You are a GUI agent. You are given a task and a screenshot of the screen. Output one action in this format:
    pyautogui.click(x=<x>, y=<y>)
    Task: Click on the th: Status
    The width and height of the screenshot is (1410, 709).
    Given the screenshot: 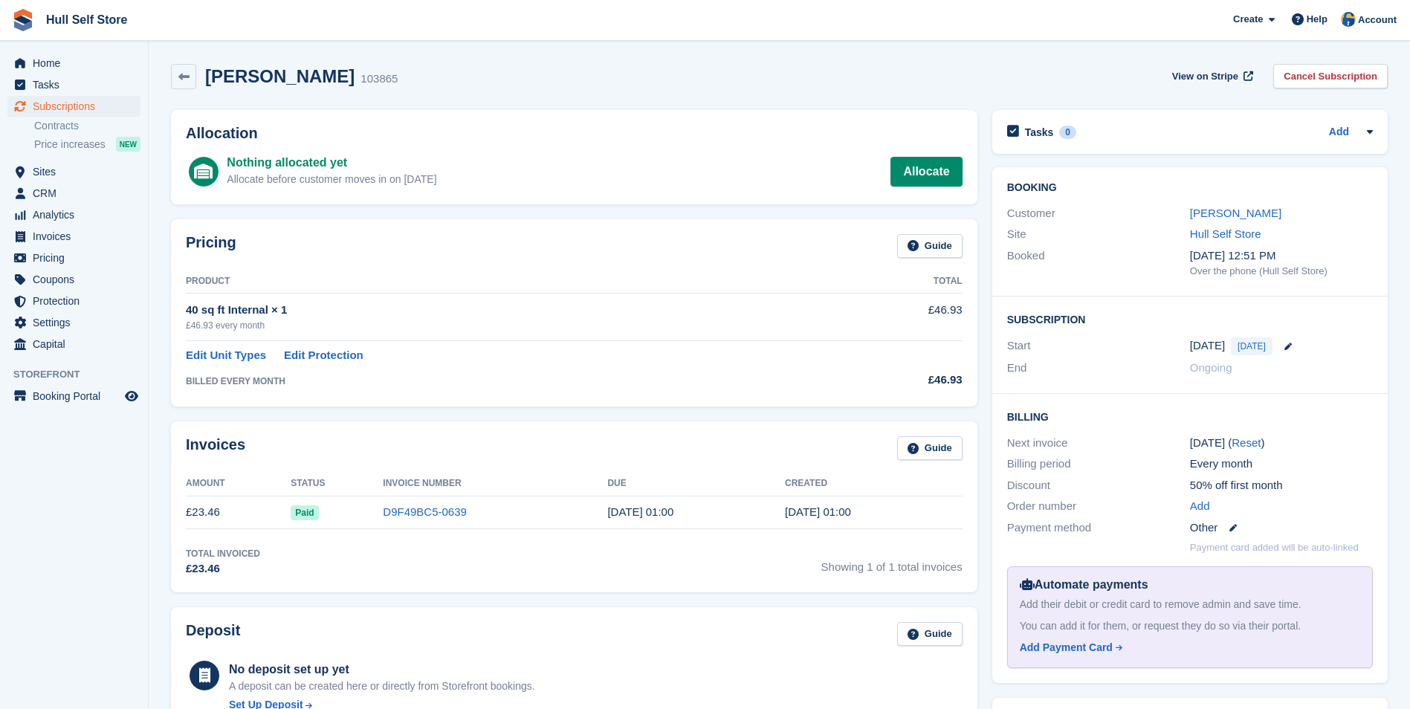 What is the action you would take?
    pyautogui.click(x=337, y=484)
    